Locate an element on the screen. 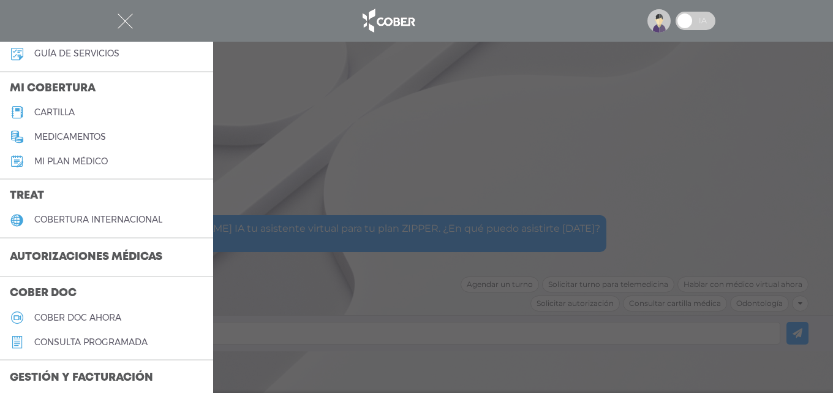 The image size is (833, 393). h5: consulta programada is located at coordinates (91, 342).